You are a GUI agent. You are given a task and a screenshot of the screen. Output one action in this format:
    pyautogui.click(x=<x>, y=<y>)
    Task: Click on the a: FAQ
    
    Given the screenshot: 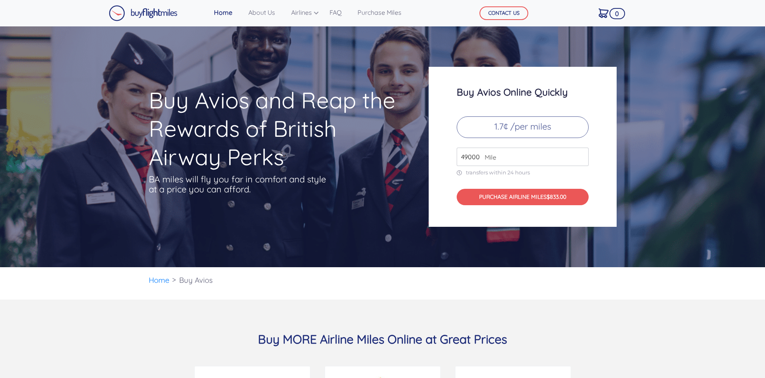 What is the action you would take?
    pyautogui.click(x=335, y=12)
    